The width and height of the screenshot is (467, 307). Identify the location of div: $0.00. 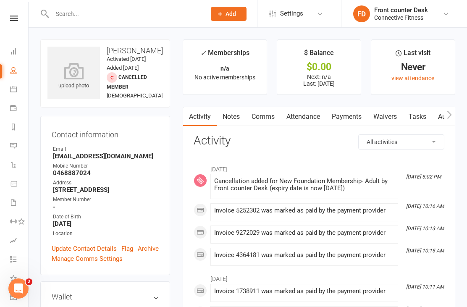
(319, 67).